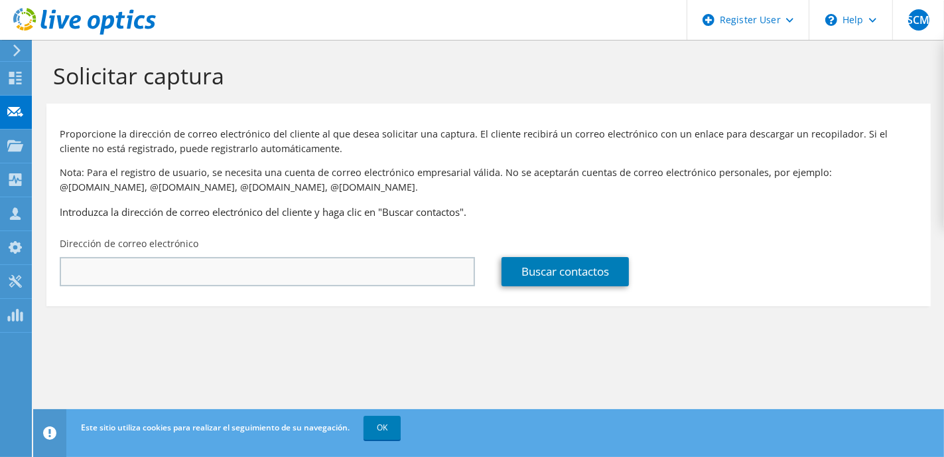 The image size is (944, 457). What do you see at coordinates (488, 141) in the screenshot?
I see `p: Proporcione la dirección de correo electrónico del cliente al que desea solicitar una captura. El...` at bounding box center [488, 141].